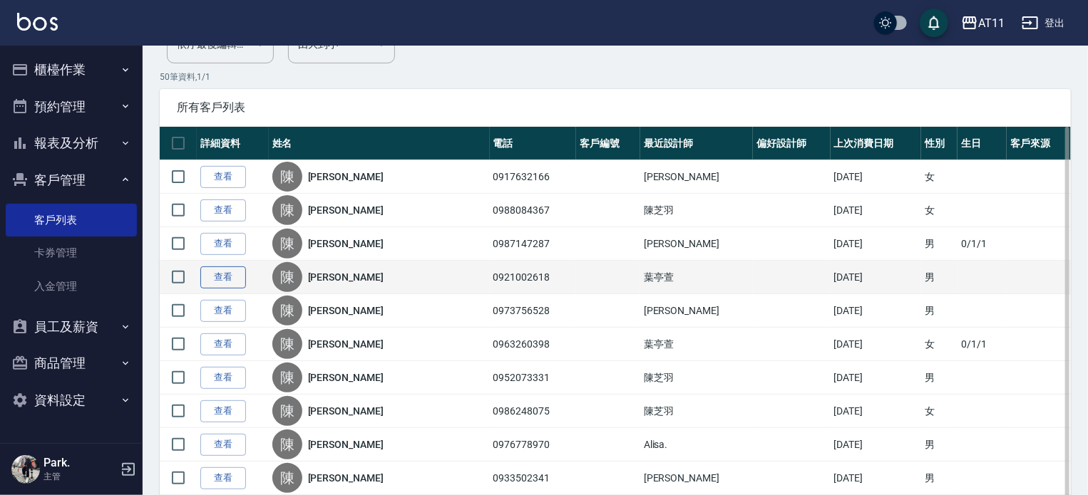 This screenshot has width=1088, height=495. What do you see at coordinates (71, 327) in the screenshot?
I see `button: 員工及薪資` at bounding box center [71, 327].